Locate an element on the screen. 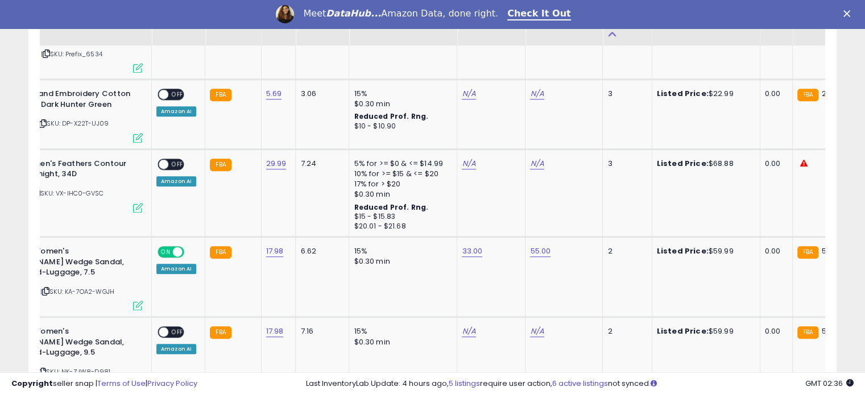  img: Profile image for Georgie is located at coordinates (285, 14).